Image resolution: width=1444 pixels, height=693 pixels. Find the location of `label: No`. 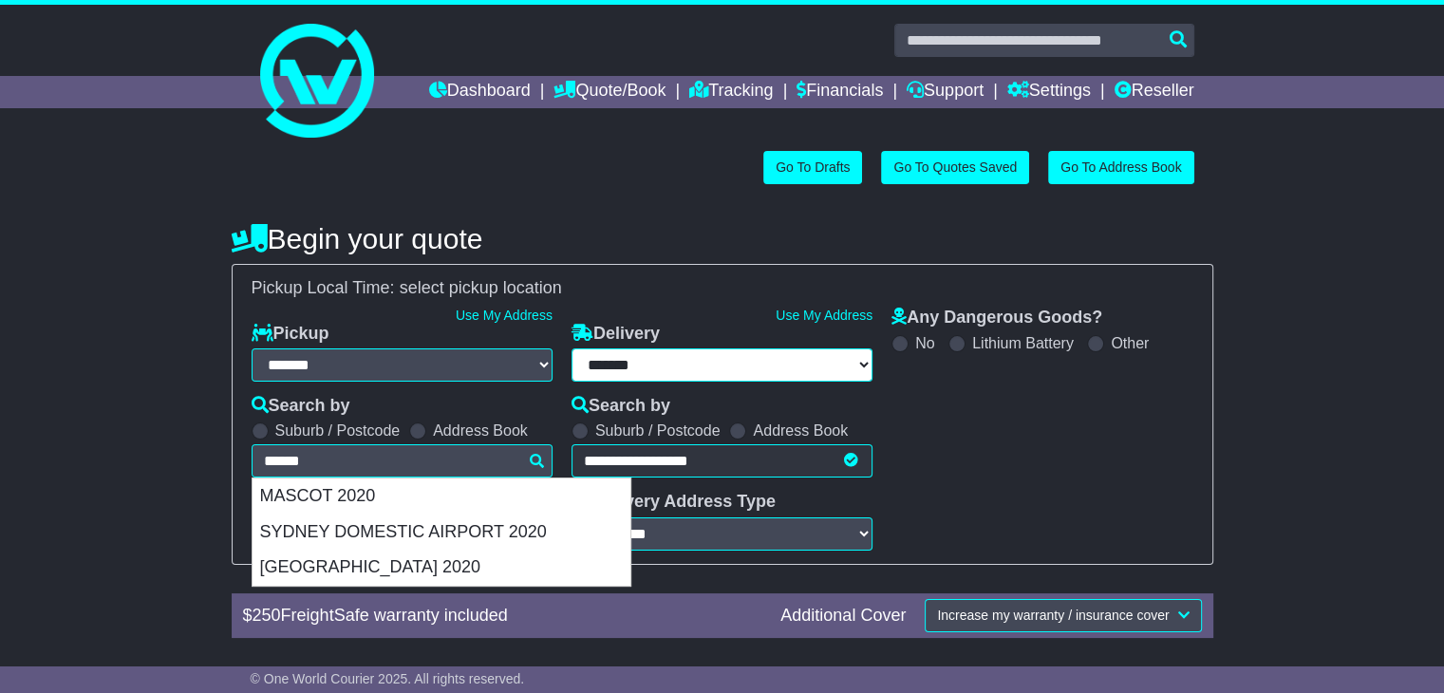

label: No is located at coordinates (925, 343).